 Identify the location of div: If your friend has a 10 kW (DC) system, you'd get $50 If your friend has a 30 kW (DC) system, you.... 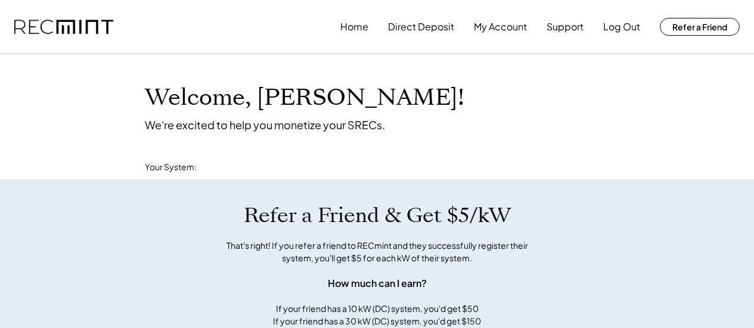
(377, 315).